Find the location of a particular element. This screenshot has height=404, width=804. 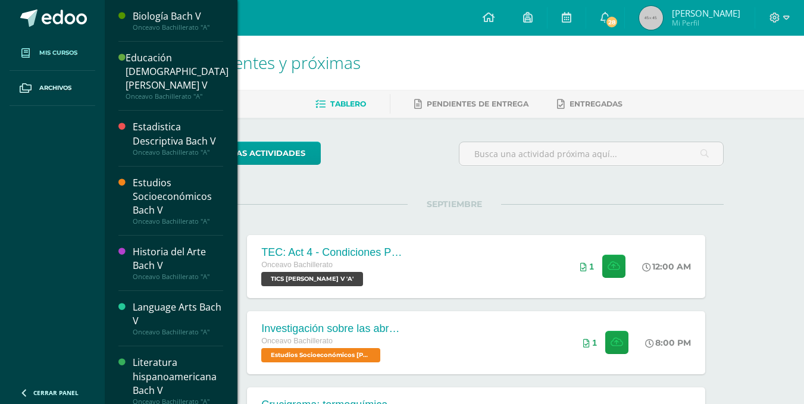

span: Estudios Socioeconómicos Bach V 'A' is located at coordinates (321, 355).